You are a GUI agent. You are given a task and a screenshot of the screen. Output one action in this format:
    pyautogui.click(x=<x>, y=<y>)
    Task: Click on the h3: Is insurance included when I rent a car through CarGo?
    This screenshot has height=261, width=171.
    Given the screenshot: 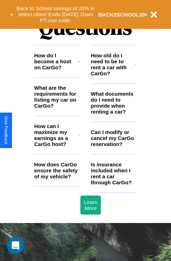 What is the action you would take?
    pyautogui.click(x=113, y=174)
    